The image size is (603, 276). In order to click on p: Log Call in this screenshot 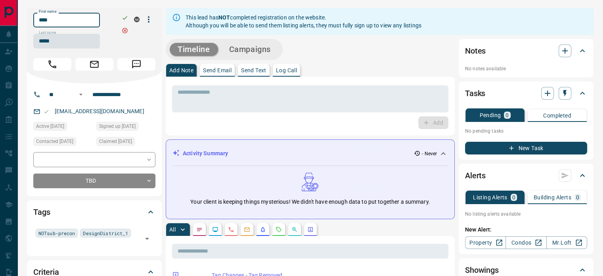, I will do `click(286, 70)`.